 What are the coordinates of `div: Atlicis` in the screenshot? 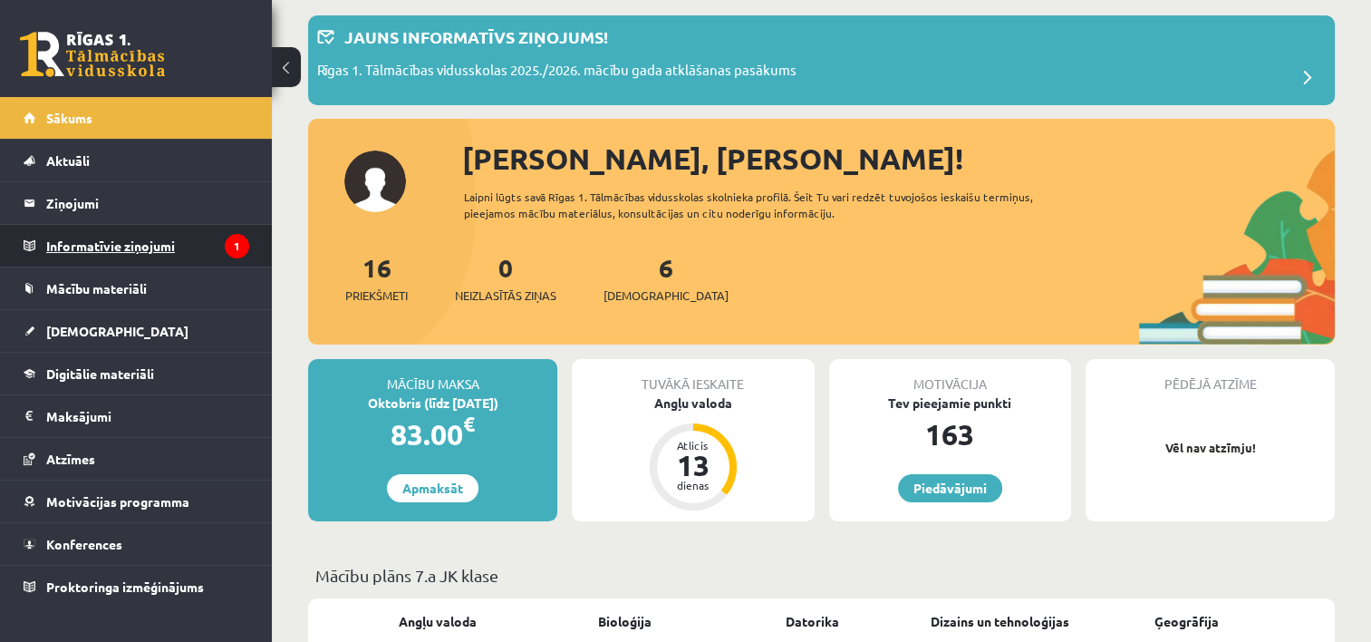 It's located at (693, 445).